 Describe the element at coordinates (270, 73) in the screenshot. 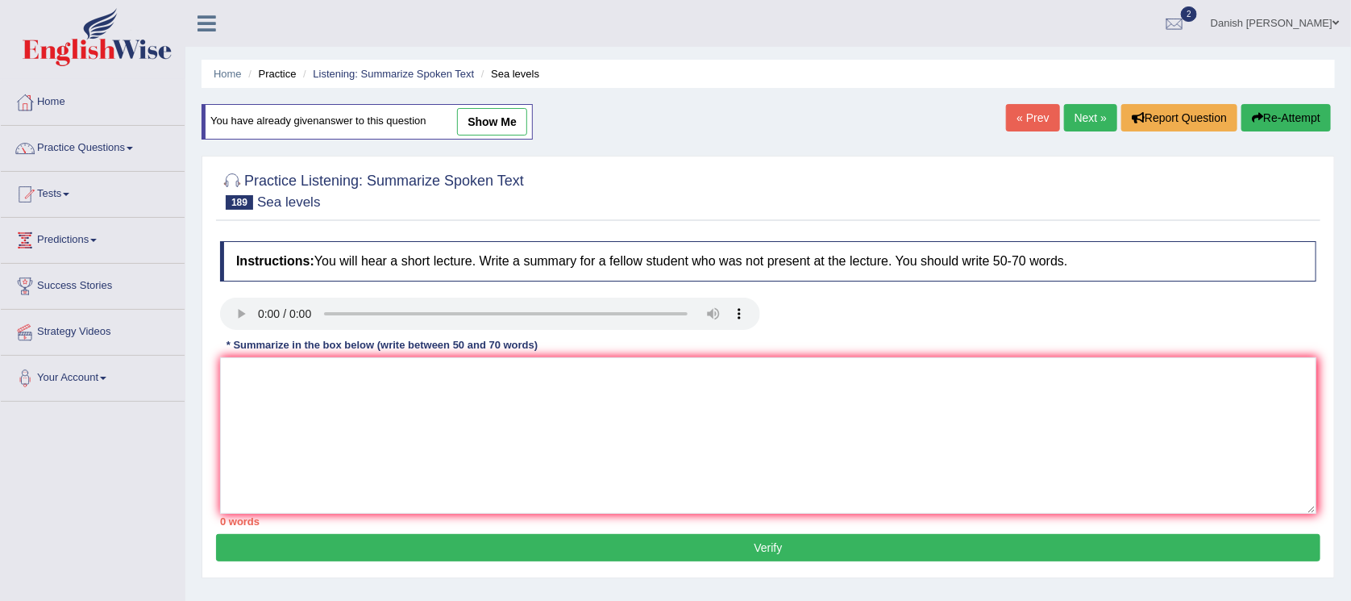

I see `li: Practice` at that location.